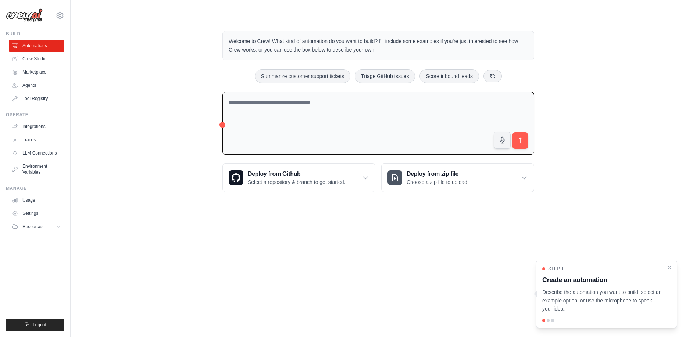  What do you see at coordinates (378, 46) in the screenshot?
I see `p: Welcome to Crew! What kind of automation do you want to build? I'll include some examples if you'...` at bounding box center [378, 46].